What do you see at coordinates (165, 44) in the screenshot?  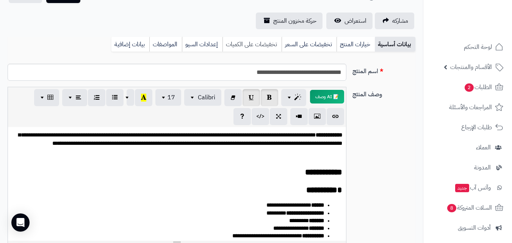 I see `a: المواصفات` at bounding box center [165, 44].